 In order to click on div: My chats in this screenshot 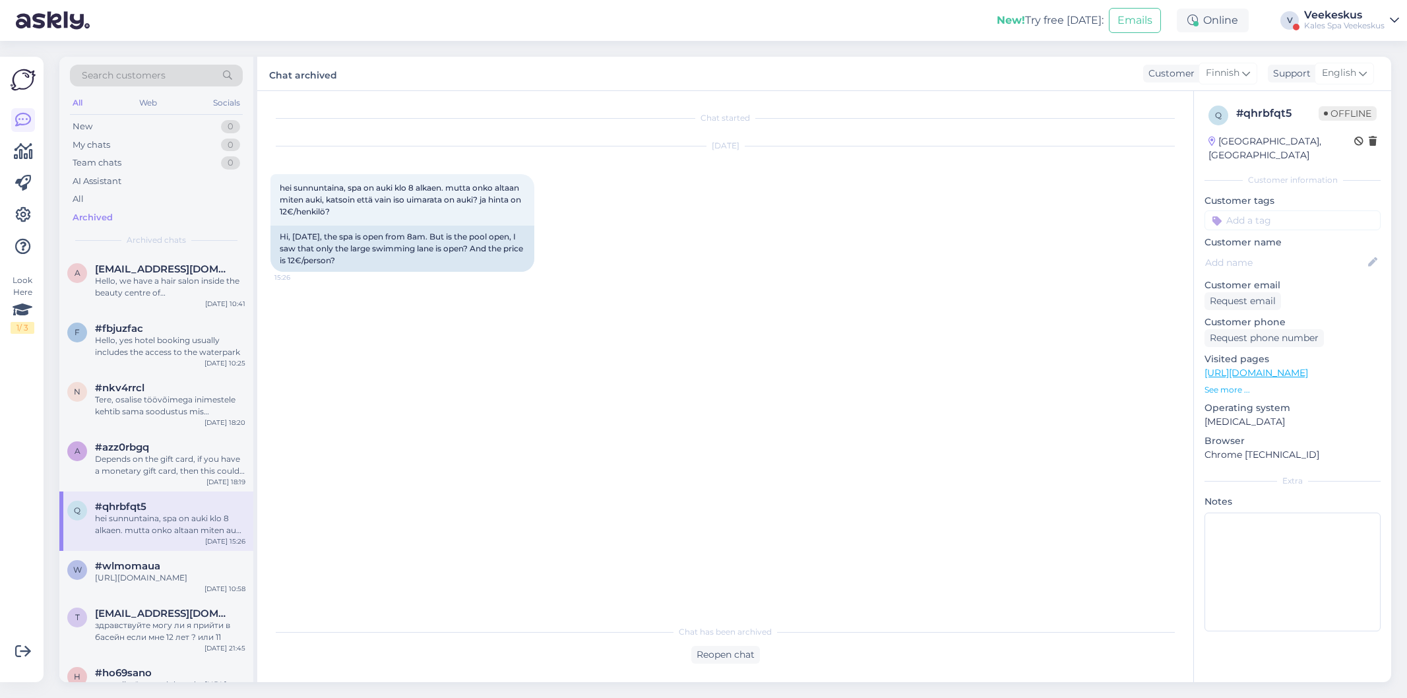, I will do `click(91, 145)`.